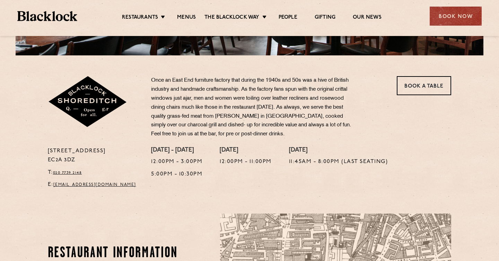 Image resolution: width=499 pixels, height=261 pixels. What do you see at coordinates (246, 162) in the screenshot?
I see `p: 12:00pm - 11:00pm` at bounding box center [246, 162].